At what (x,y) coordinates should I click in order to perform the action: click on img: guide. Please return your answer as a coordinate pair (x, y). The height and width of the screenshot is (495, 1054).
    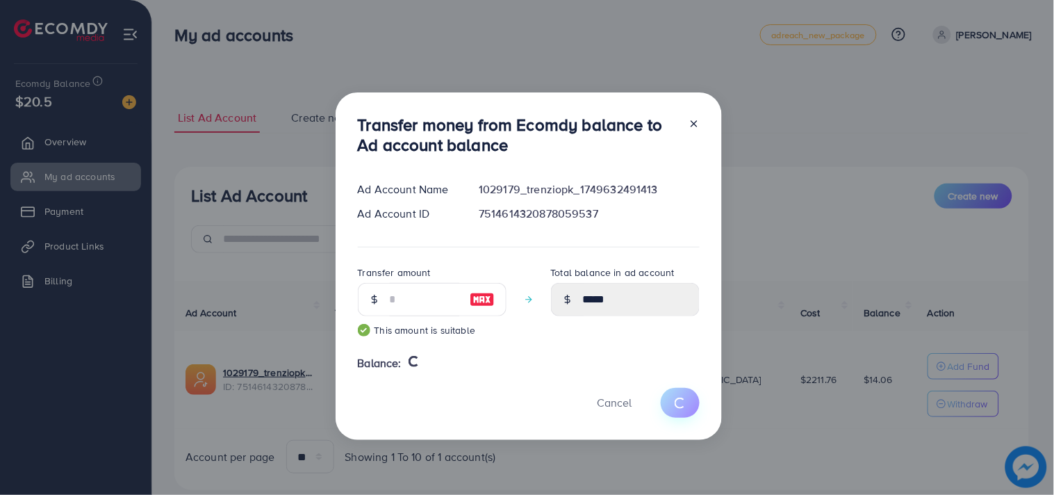
    Looking at the image, I should click on (364, 330).